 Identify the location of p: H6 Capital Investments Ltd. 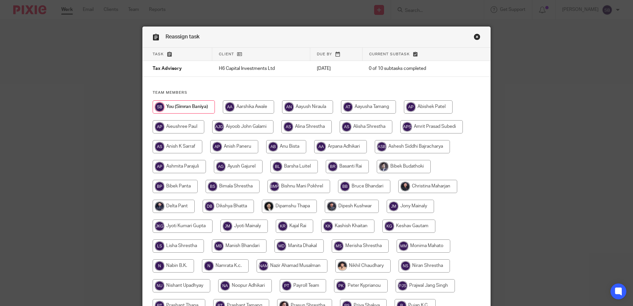
(261, 69).